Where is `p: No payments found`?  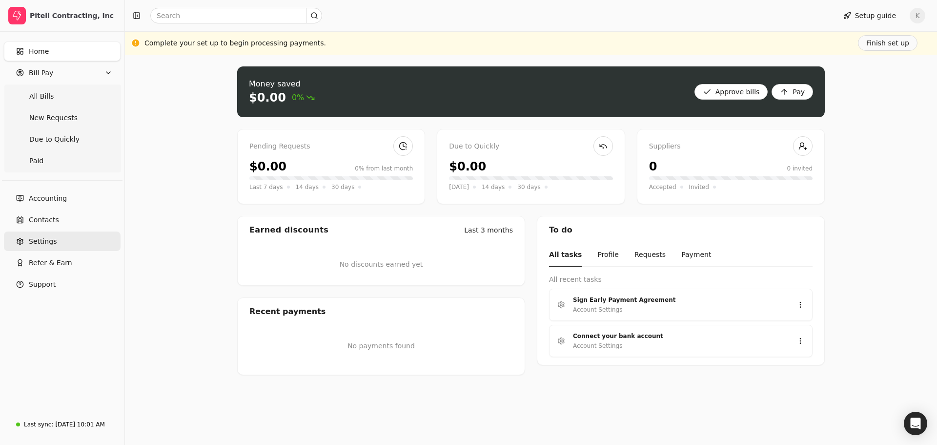 p: No payments found is located at coordinates (381, 346).